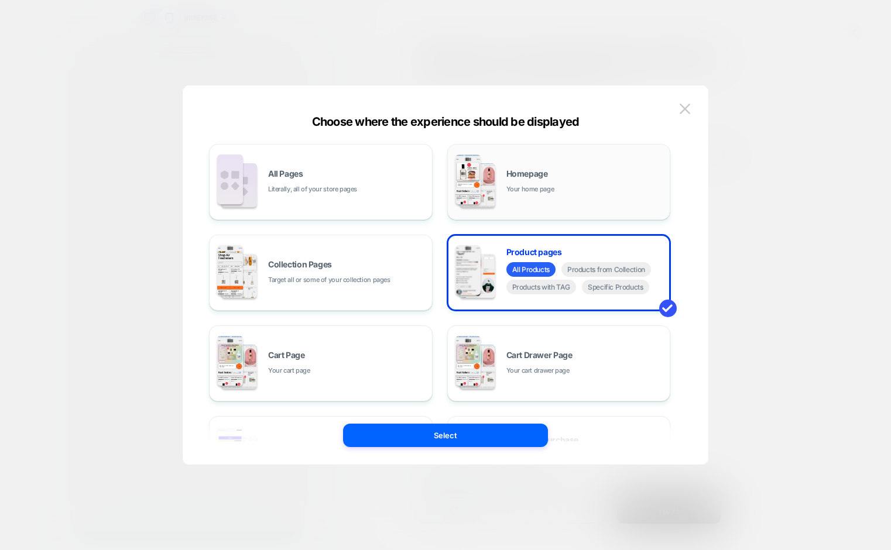  Describe the element at coordinates (685, 108) in the screenshot. I see `img: close` at that location.